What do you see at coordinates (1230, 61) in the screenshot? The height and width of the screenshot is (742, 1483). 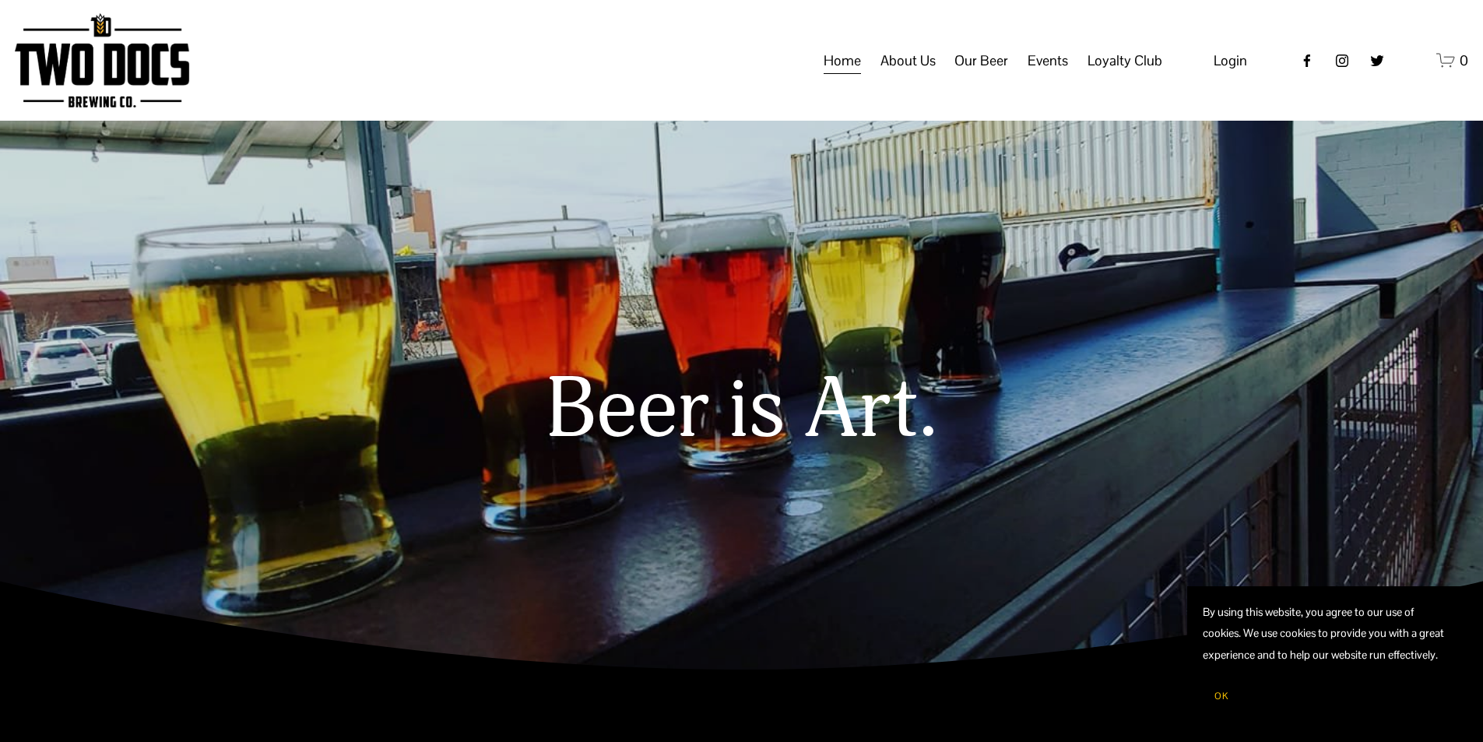 I see `a: Login` at bounding box center [1230, 61].